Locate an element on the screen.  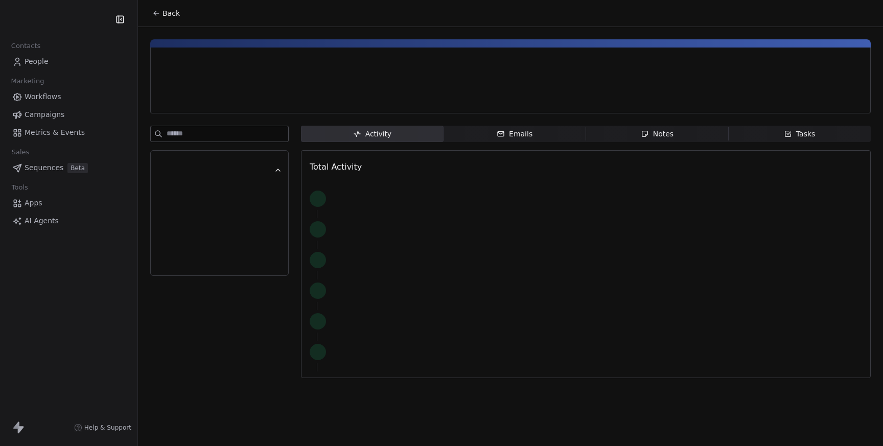
span: Beta is located at coordinates (78, 168).